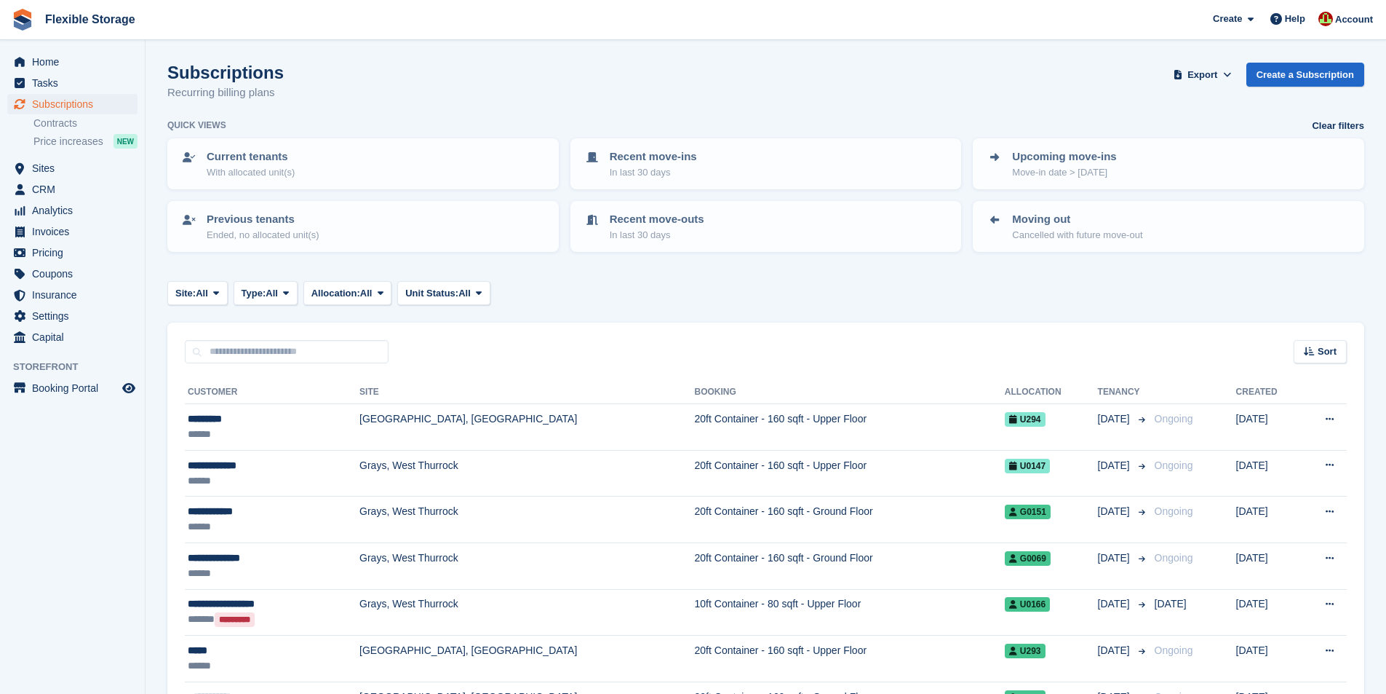 This screenshot has width=1386, height=694. I want to click on span: Capital, so click(76, 337).